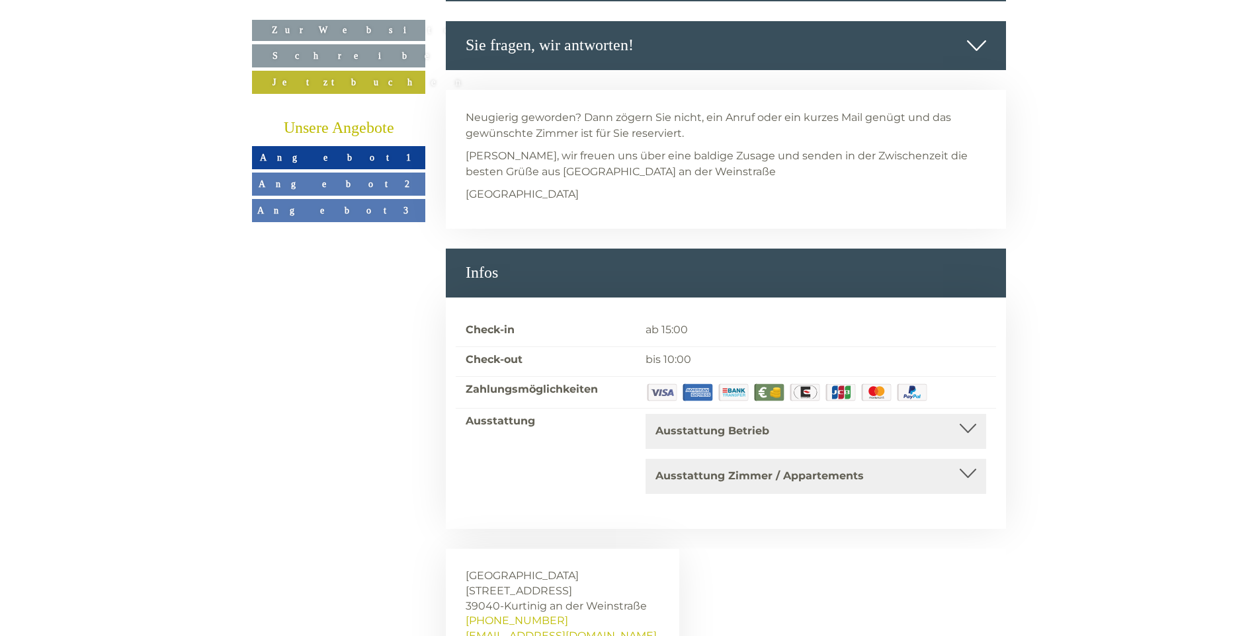 The height and width of the screenshot is (636, 1258). I want to click on a: Zur Website, so click(339, 30).